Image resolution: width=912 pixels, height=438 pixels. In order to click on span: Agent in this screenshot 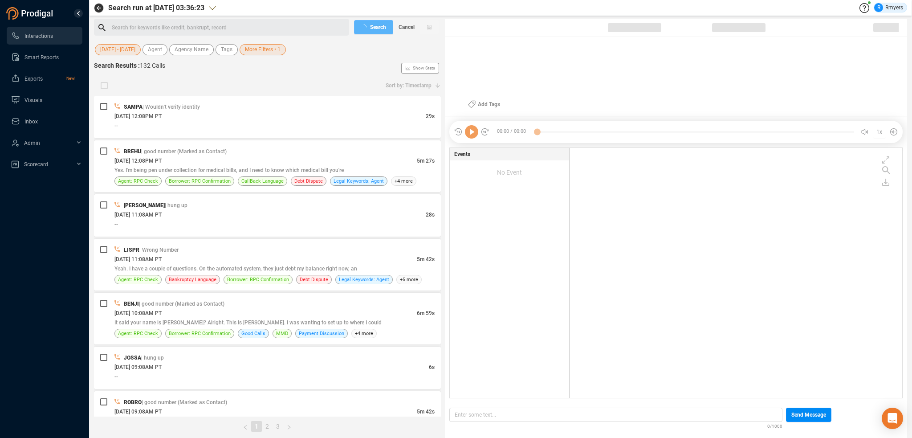, I will do `click(155, 49)`.